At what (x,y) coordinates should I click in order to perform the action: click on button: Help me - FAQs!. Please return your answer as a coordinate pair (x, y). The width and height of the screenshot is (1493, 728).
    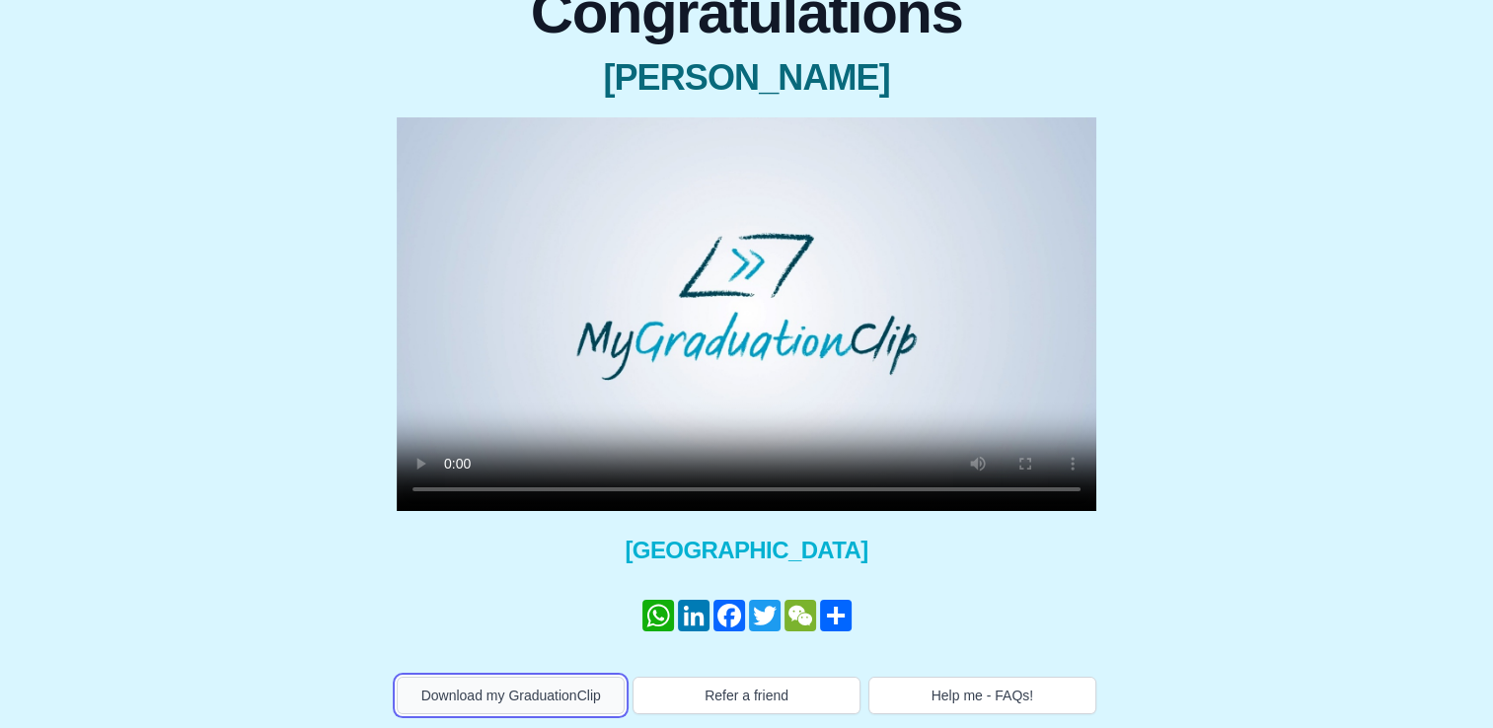
    Looking at the image, I should click on (982, 696).